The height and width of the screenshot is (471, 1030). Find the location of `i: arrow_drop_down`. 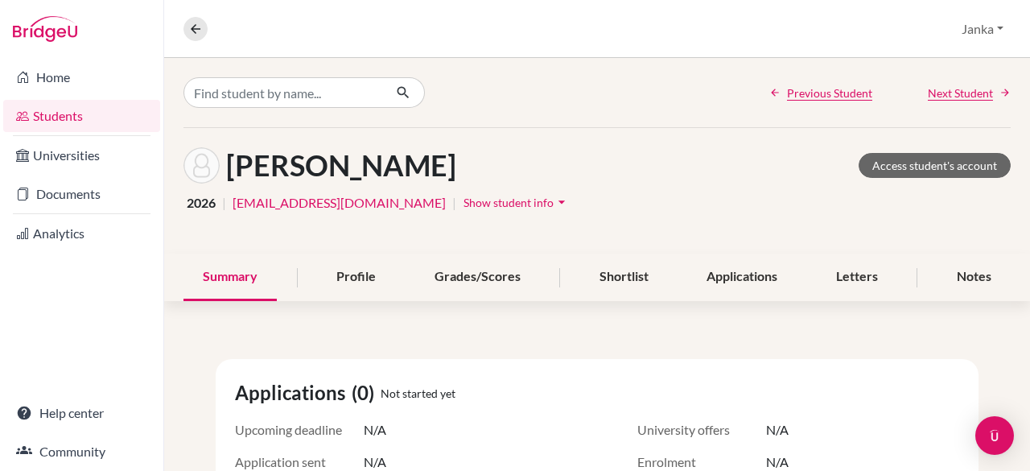

i: arrow_drop_down is located at coordinates (562, 202).